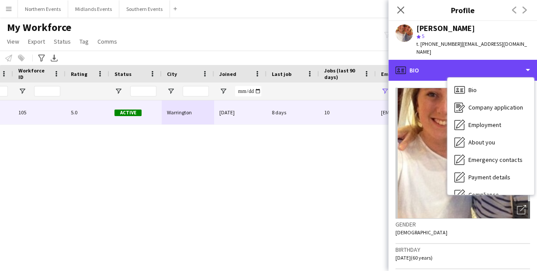 This screenshot has width=537, height=271. I want to click on input: Workforce ID Filter Input, so click(47, 91).